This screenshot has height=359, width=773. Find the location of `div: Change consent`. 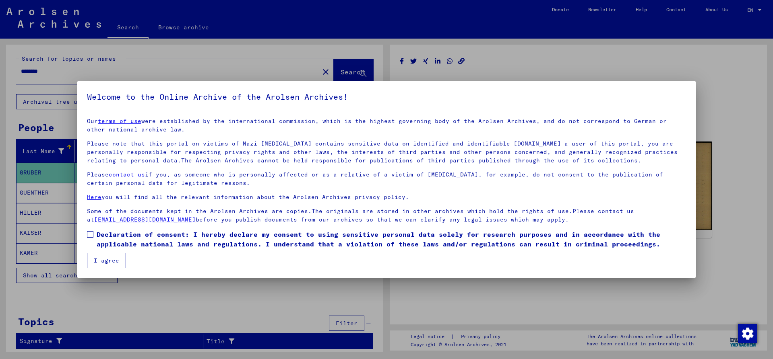

div: Change consent is located at coordinates (747, 334).